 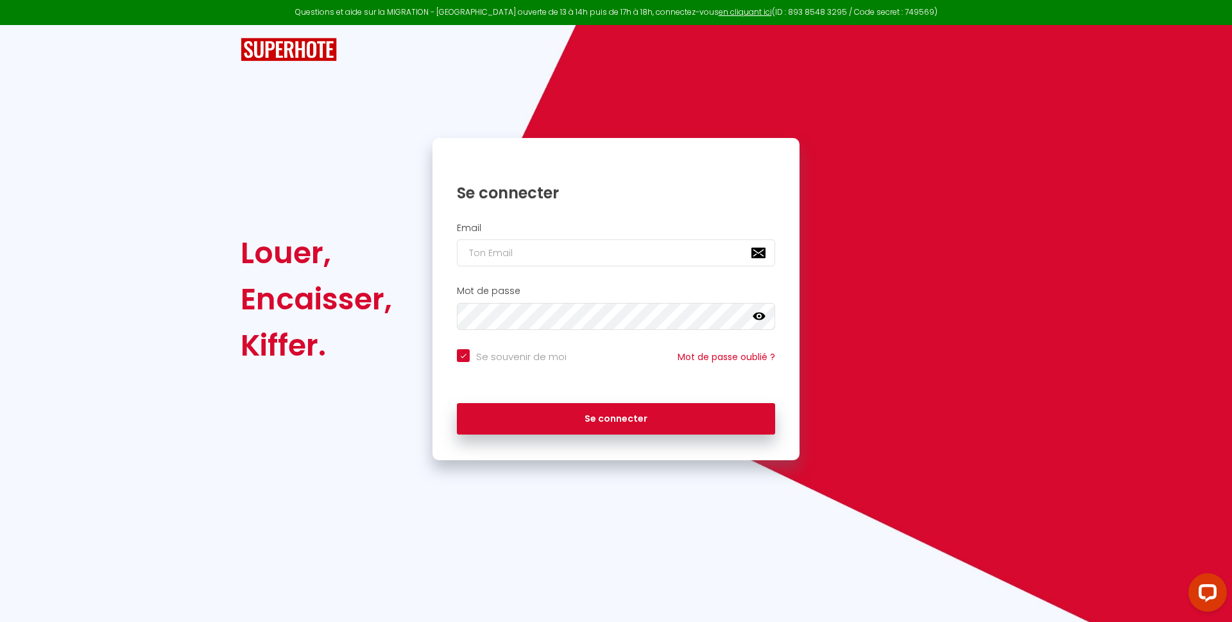 I want to click on h1: Se connecter, so click(x=616, y=193).